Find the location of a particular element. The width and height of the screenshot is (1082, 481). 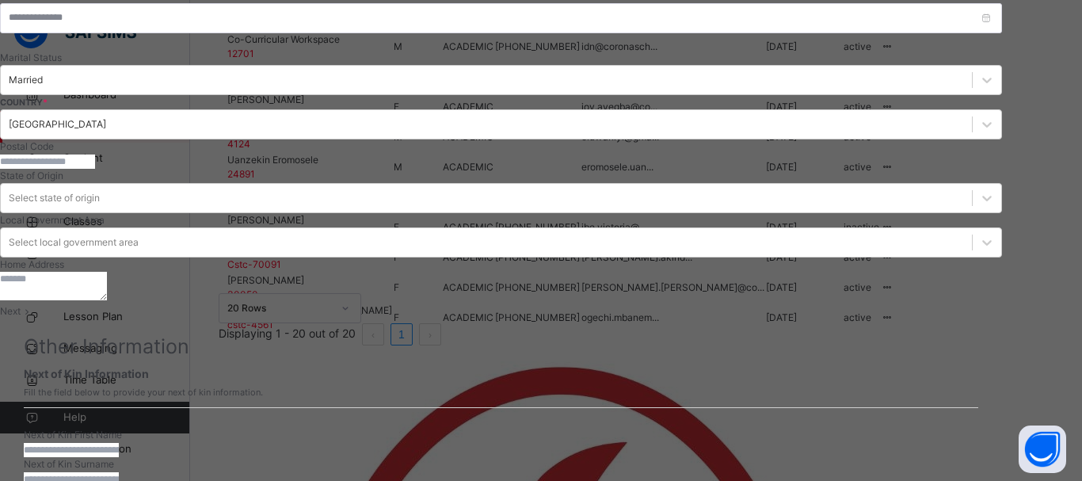

label: Next of Kin First Name is located at coordinates (73, 434).